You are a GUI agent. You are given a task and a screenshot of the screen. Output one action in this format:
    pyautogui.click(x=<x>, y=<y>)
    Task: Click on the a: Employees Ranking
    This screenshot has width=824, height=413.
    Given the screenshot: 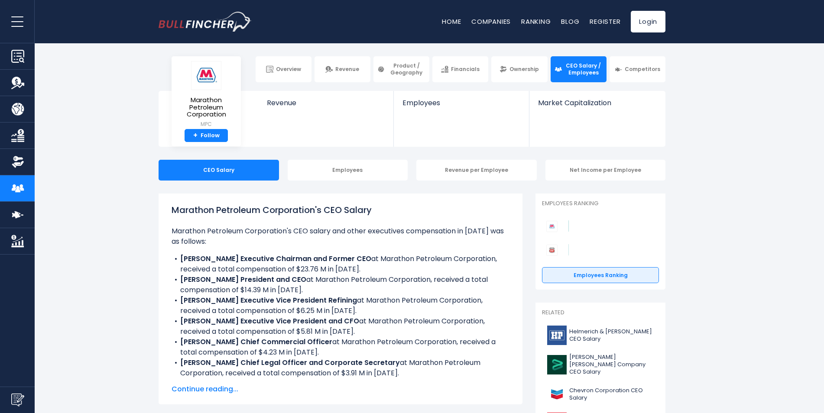 What is the action you would take?
    pyautogui.click(x=601, y=276)
    